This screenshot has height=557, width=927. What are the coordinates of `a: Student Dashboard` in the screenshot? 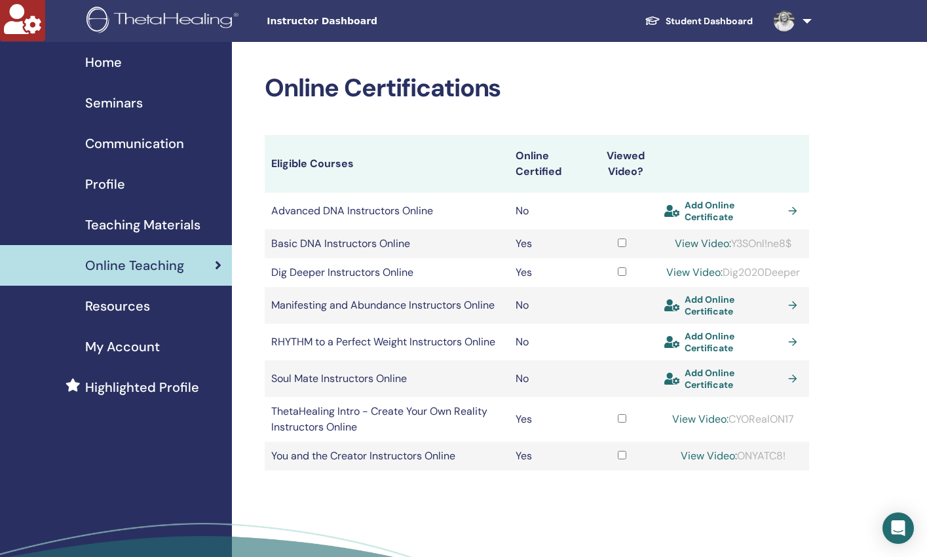 It's located at (699, 21).